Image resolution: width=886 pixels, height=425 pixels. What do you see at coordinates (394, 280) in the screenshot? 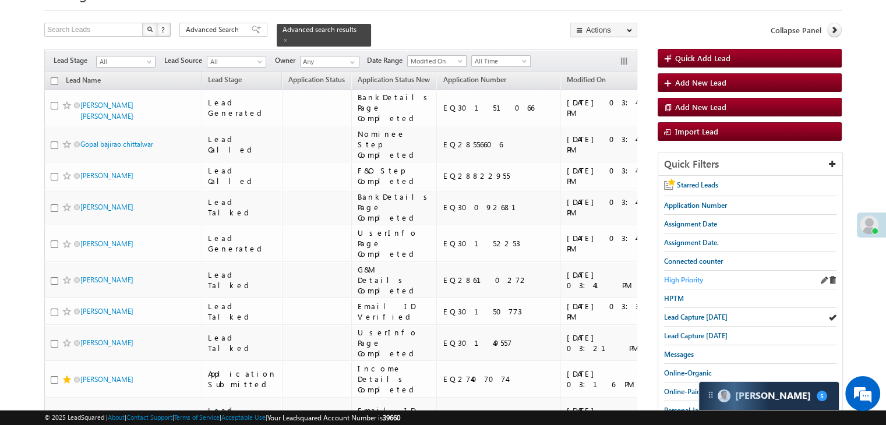
I see `div: G&M Details Completed` at bounding box center [394, 280].